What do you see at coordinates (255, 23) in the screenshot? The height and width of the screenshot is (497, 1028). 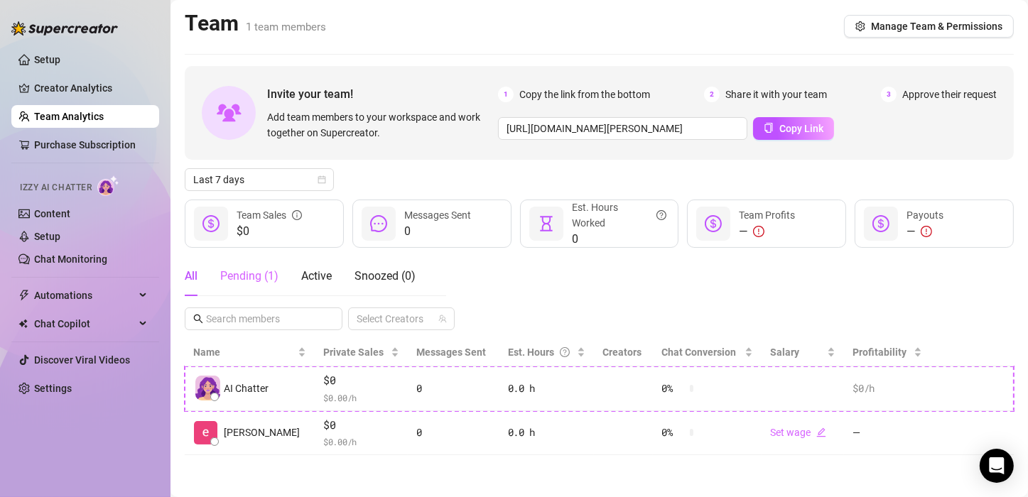 I see `h2: Team` at bounding box center [255, 23].